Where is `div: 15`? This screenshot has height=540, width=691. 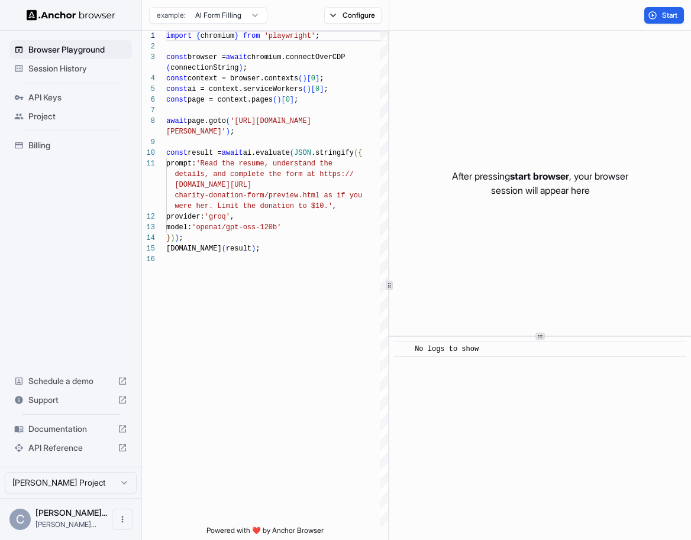 div: 15 is located at coordinates (148, 249).